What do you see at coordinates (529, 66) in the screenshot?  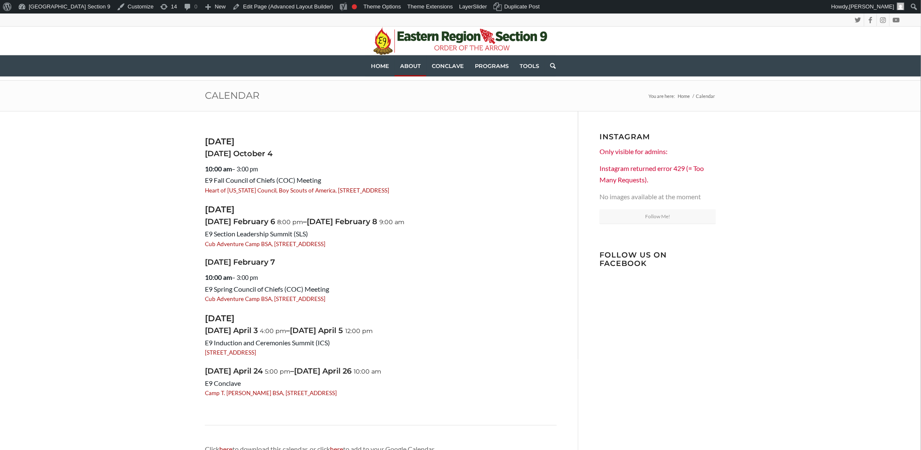 I see `span: Tools` at bounding box center [529, 66].